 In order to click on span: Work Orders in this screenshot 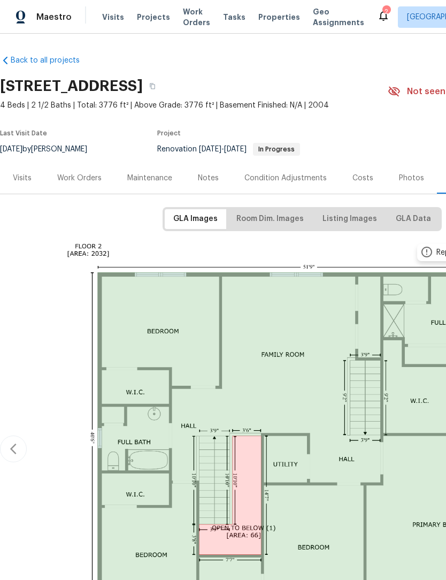, I will do `click(196, 17)`.